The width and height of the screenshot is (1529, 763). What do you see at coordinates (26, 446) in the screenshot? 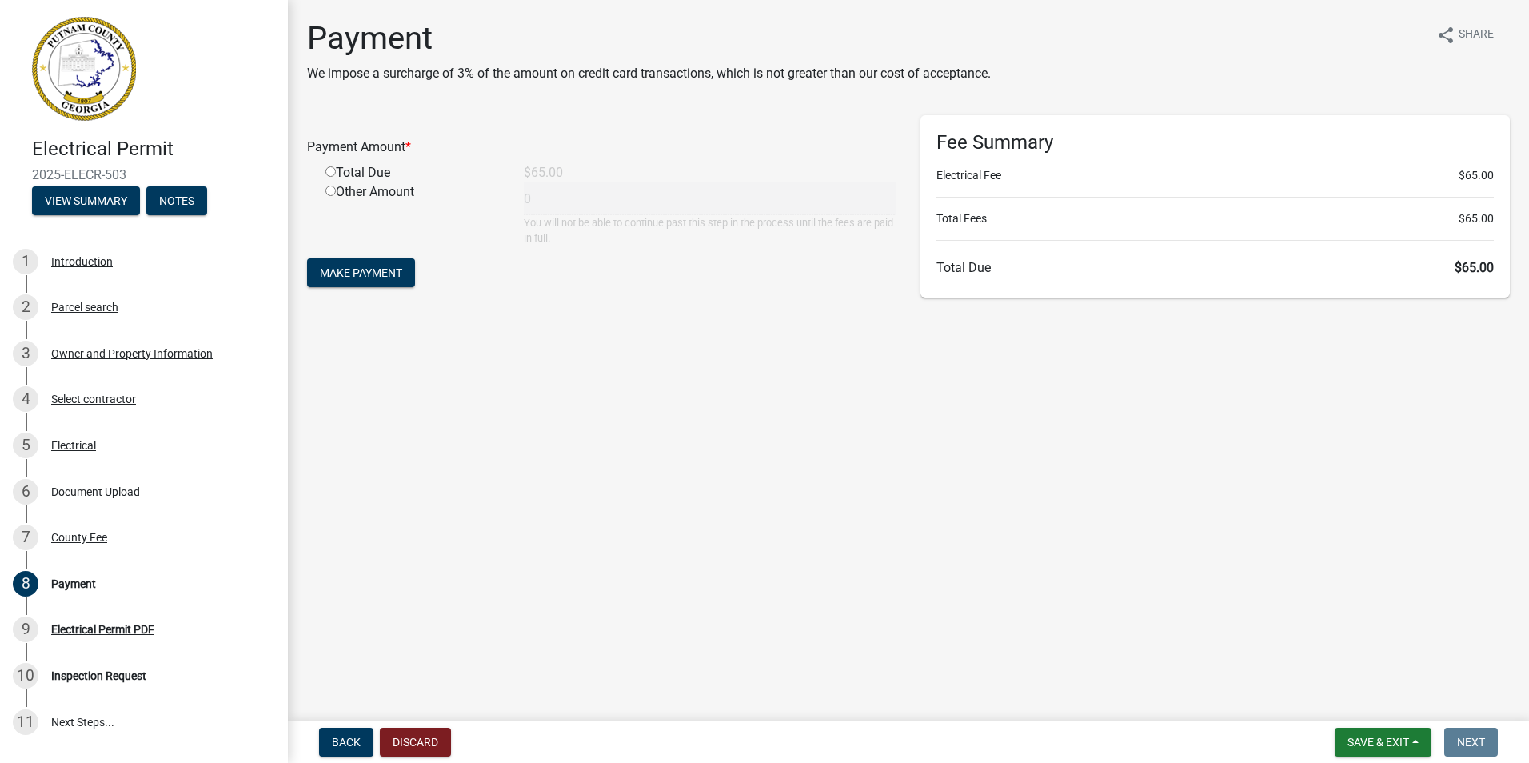
I see `div: 5` at bounding box center [26, 446].